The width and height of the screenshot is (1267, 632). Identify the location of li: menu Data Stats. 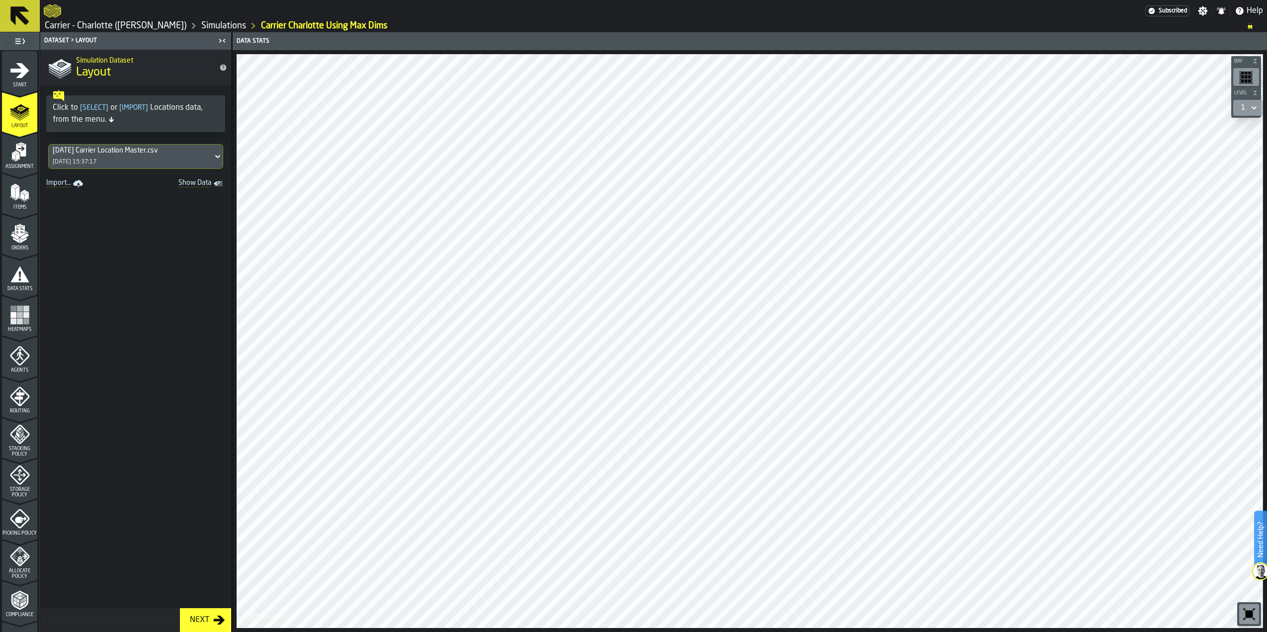
(19, 275).